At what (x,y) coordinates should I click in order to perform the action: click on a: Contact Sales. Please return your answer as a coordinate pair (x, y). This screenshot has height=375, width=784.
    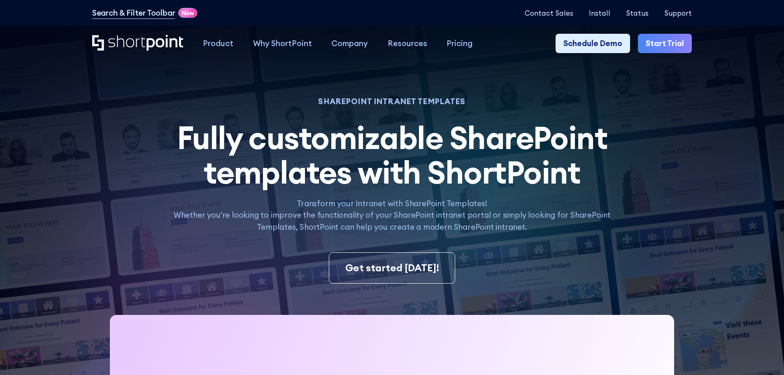
    Looking at the image, I should click on (549, 13).